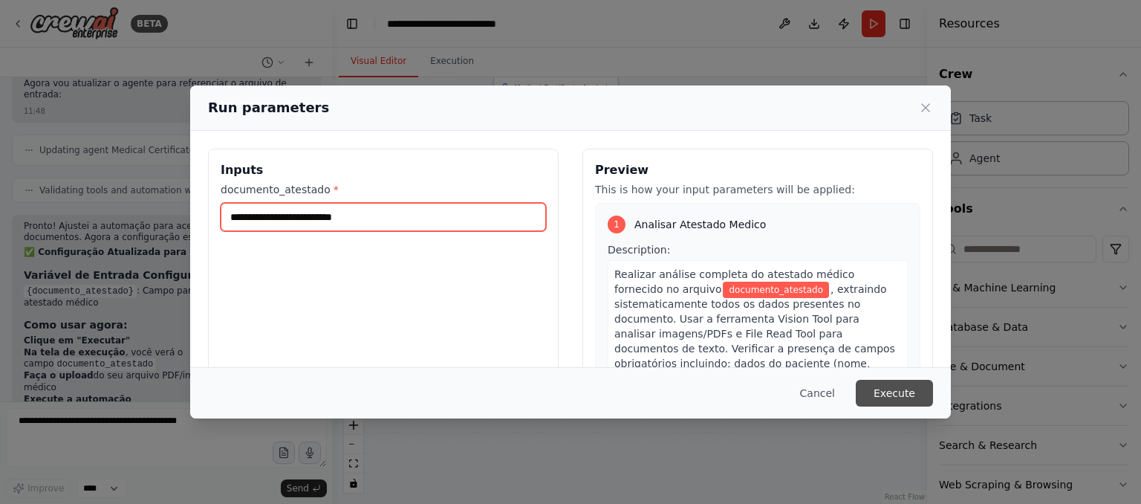 Image resolution: width=1141 pixels, height=504 pixels. Describe the element at coordinates (817, 393) in the screenshot. I see `button: Cancel` at that location.